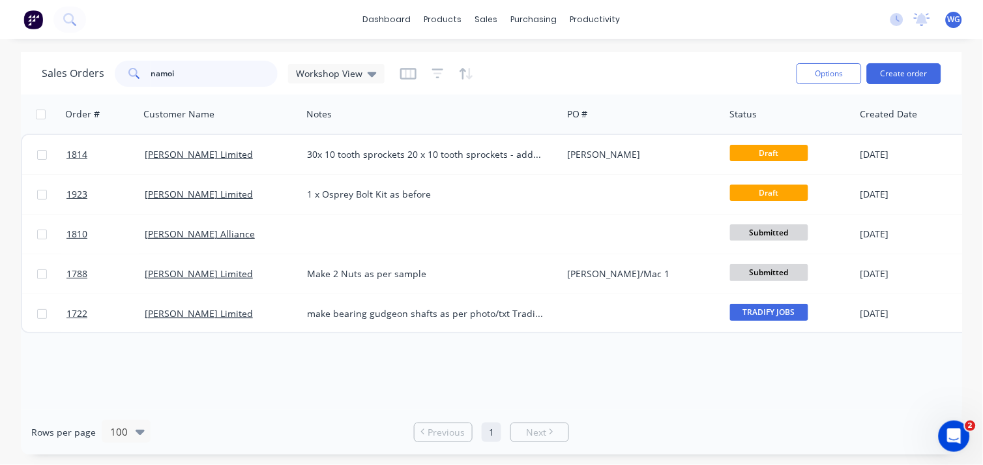  I want to click on span: Next, so click(536, 432).